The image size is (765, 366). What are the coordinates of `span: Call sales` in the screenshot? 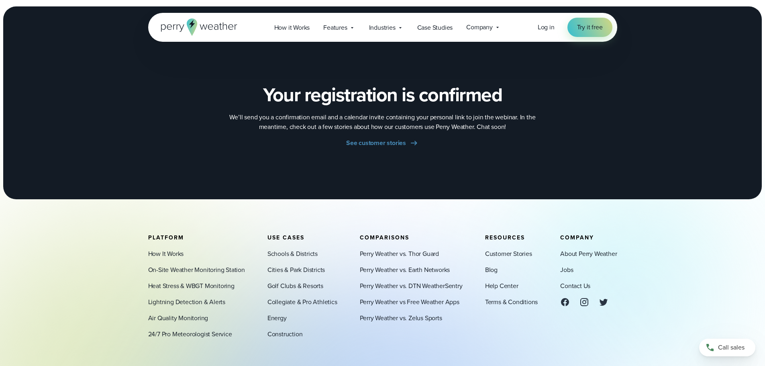 It's located at (732, 348).